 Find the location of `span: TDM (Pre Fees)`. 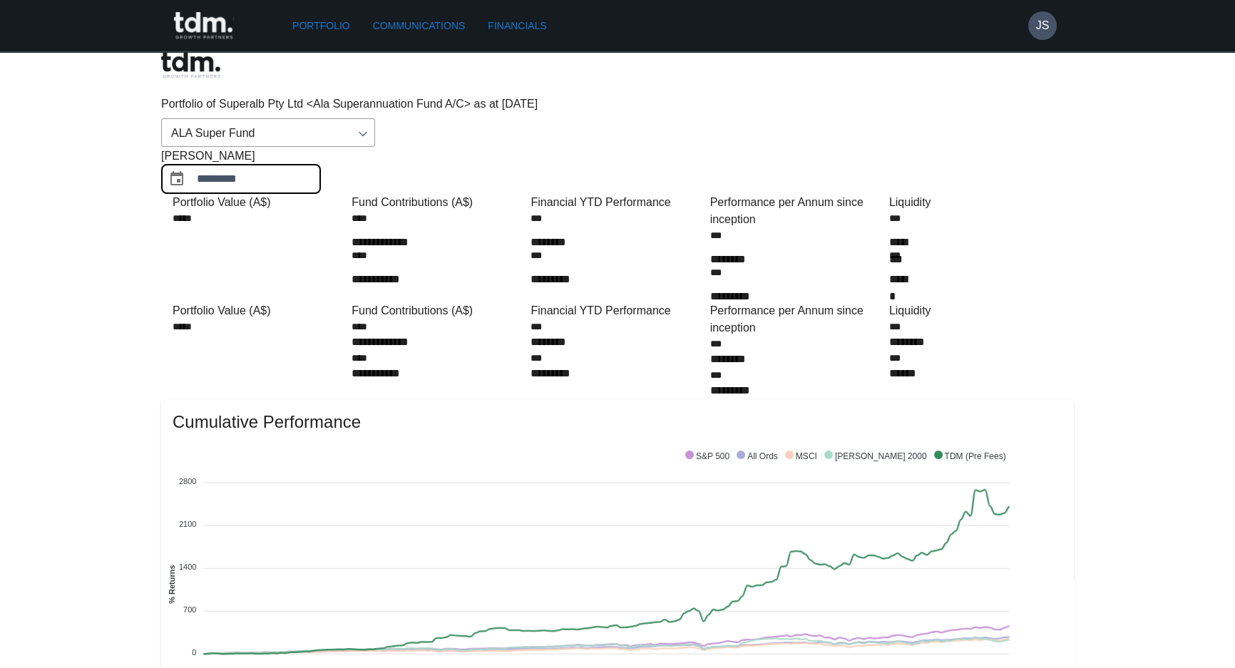

span: TDM (Pre Fees) is located at coordinates (969, 456).